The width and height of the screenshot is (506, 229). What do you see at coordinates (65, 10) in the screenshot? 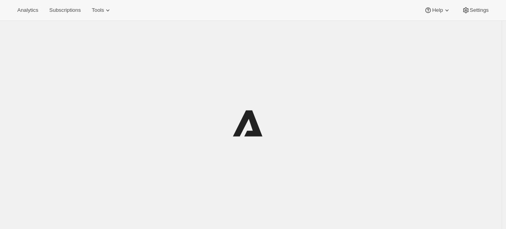
I see `span: Subscriptions` at bounding box center [65, 10].